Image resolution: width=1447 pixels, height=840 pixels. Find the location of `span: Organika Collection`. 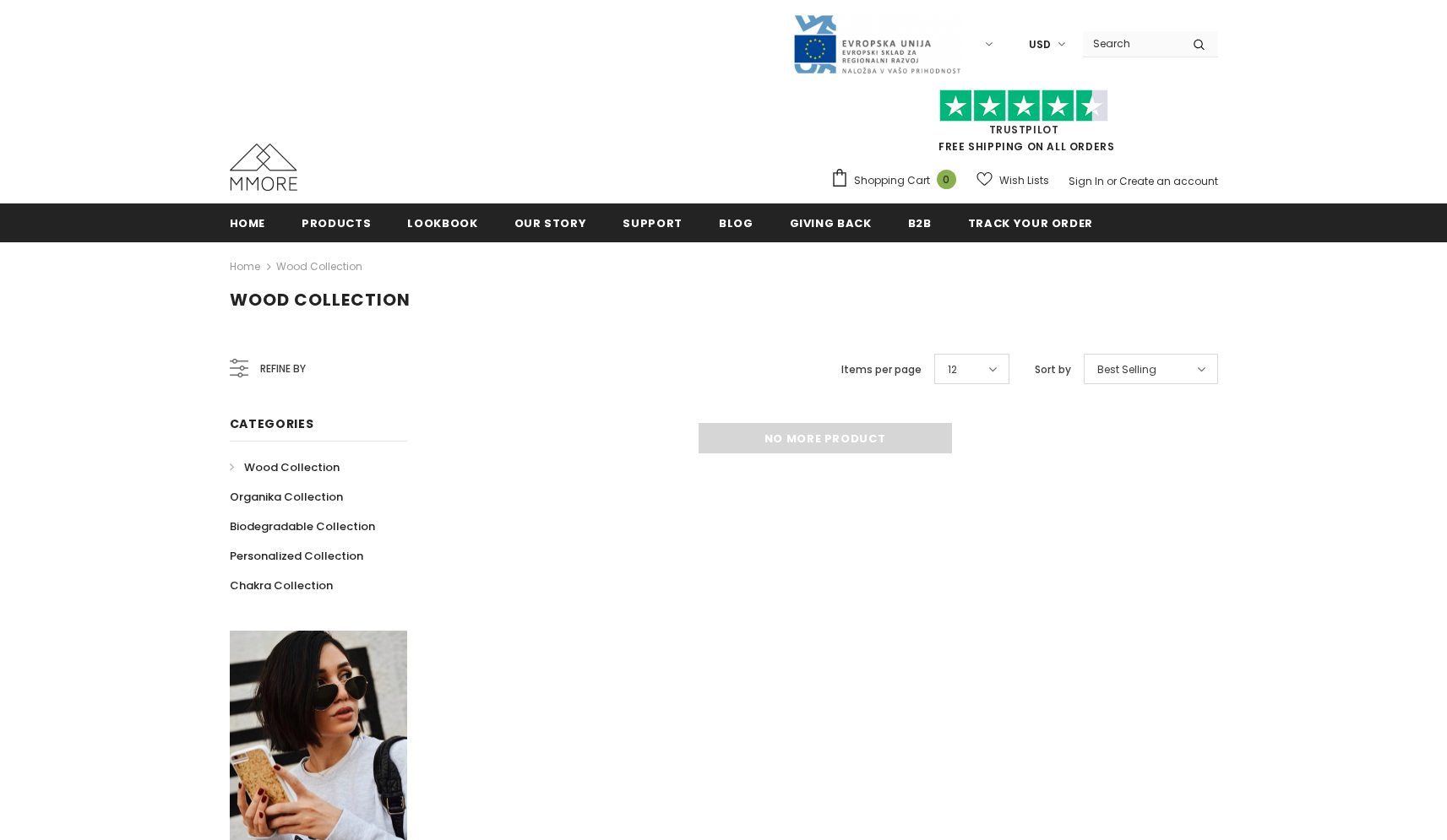

span: Organika Collection is located at coordinates (286, 497).